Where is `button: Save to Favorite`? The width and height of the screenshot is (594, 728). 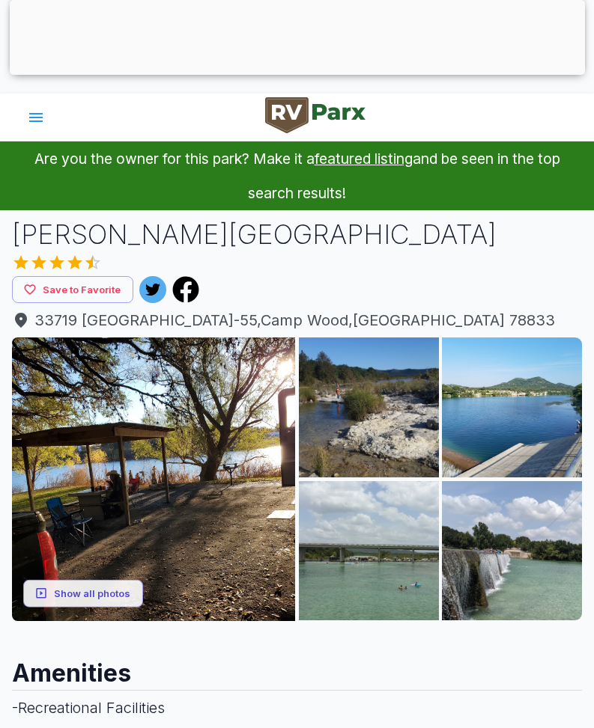 button: Save to Favorite is located at coordinates (73, 290).